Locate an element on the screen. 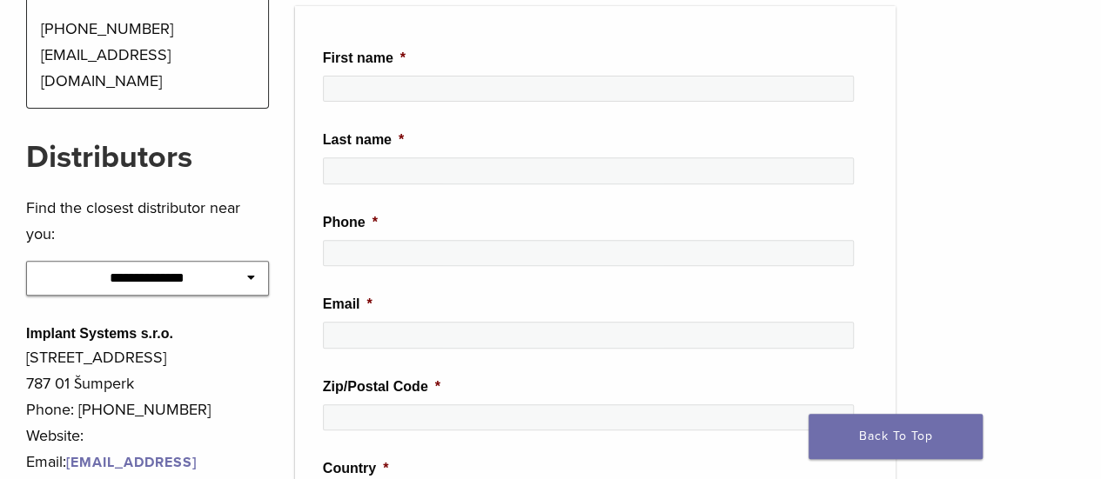 Image resolution: width=1101 pixels, height=479 pixels. strong: Implant Systems s.r.o. is located at coordinates (99, 333).